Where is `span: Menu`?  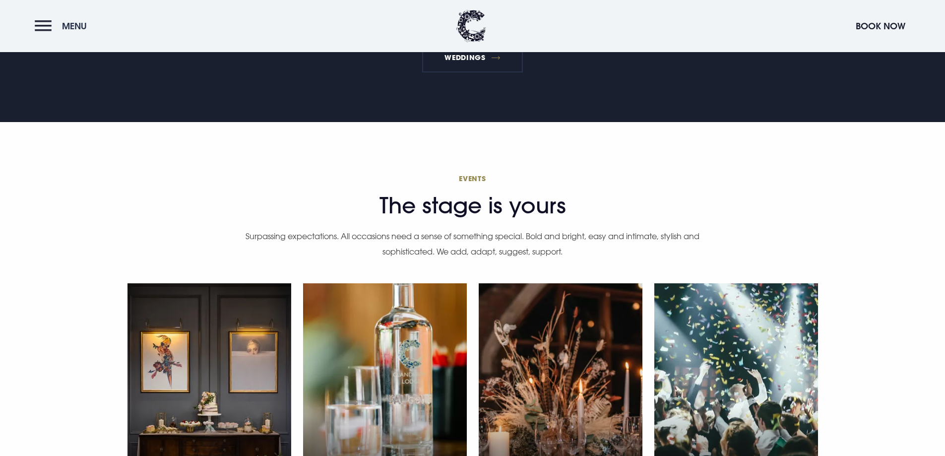
span: Menu is located at coordinates (74, 26).